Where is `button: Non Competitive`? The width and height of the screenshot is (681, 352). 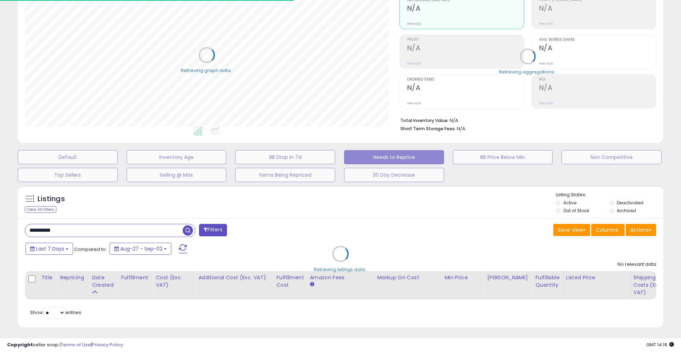 button: Non Competitive is located at coordinates (611, 157).